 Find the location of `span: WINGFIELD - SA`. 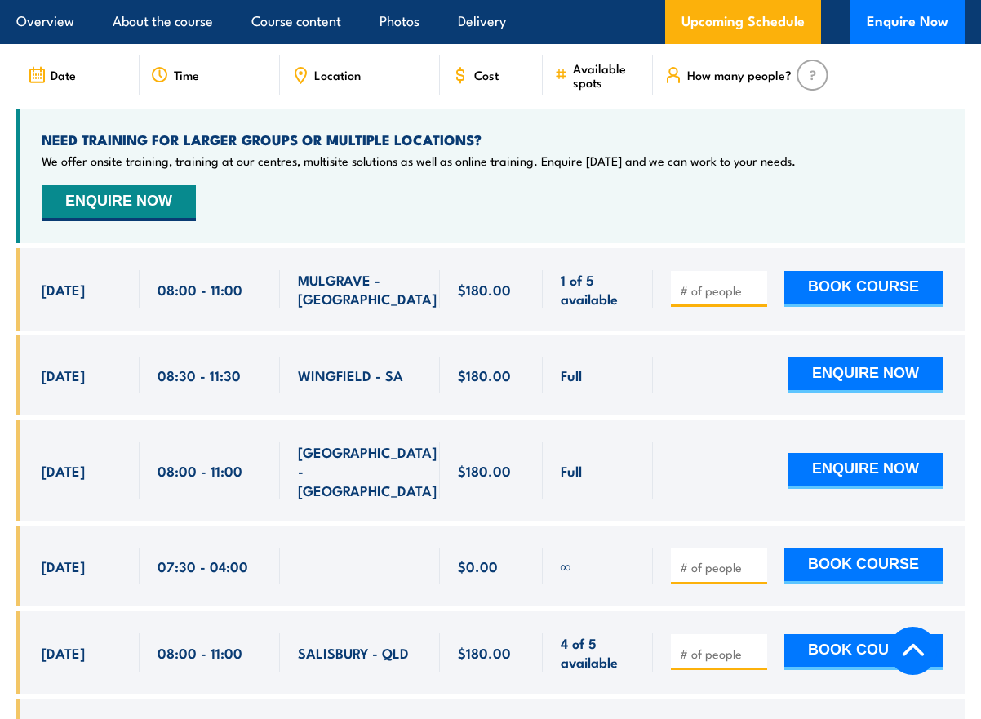

span: WINGFIELD - SA is located at coordinates (350, 375).